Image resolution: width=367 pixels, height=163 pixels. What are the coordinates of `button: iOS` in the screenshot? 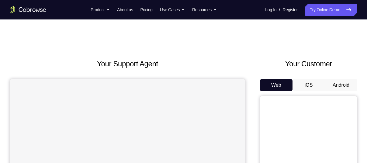 It's located at (309, 85).